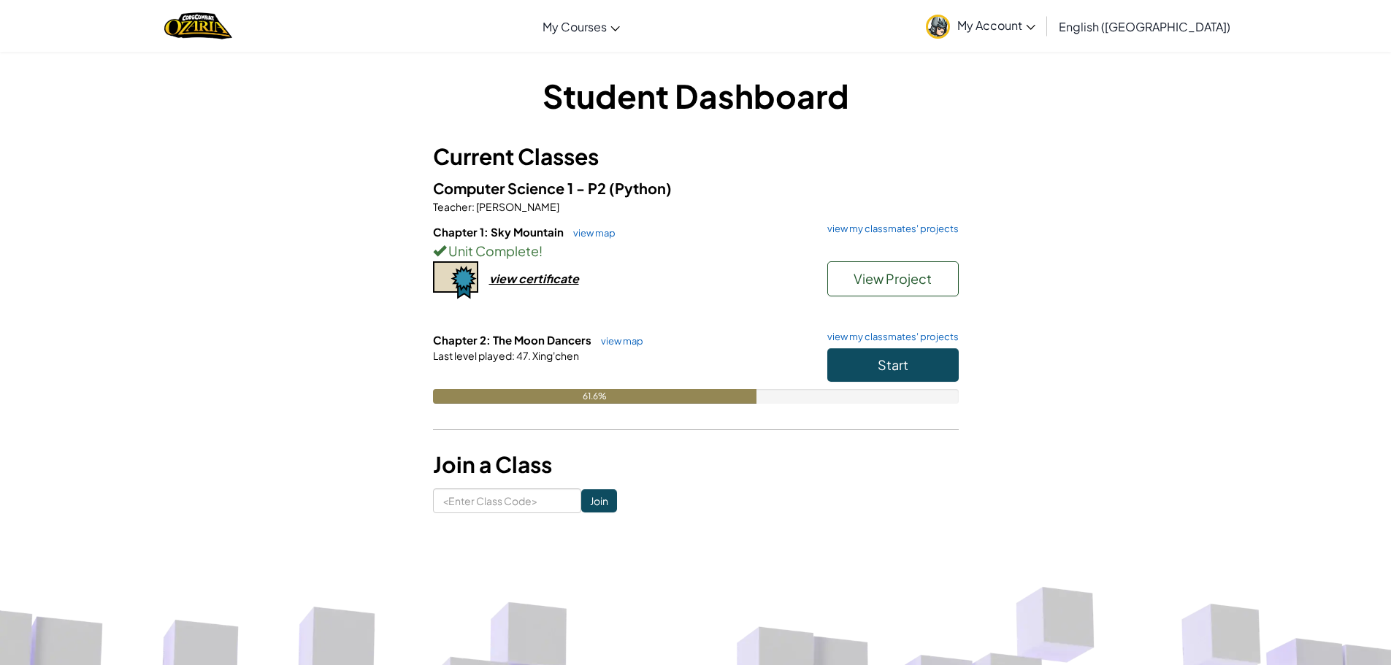 Image resolution: width=1391 pixels, height=665 pixels. Describe the element at coordinates (893, 364) in the screenshot. I see `span: Start` at that location.